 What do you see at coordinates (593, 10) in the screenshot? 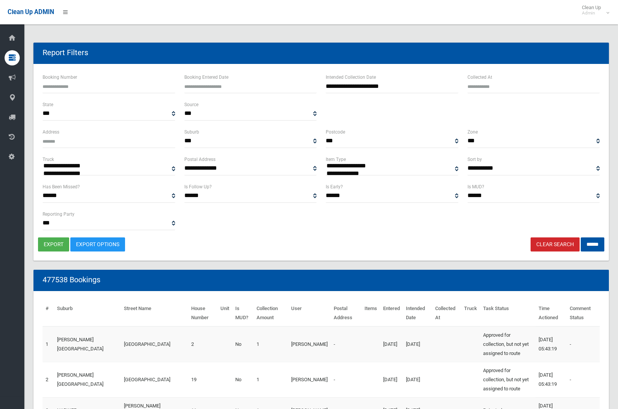
I see `span: Clean Up` at bounding box center [593, 10].